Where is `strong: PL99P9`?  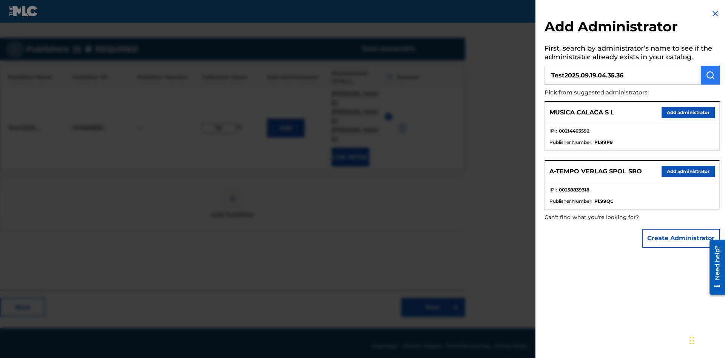 strong: PL99P9 is located at coordinates (603, 142).